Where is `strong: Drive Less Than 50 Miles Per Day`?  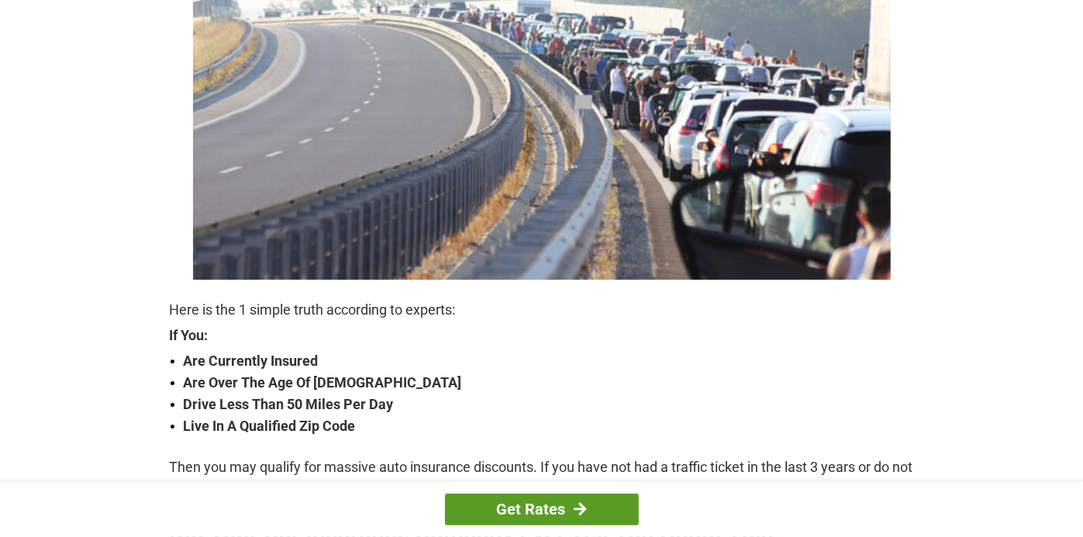 strong: Drive Less Than 50 Miles Per Day is located at coordinates (549, 405).